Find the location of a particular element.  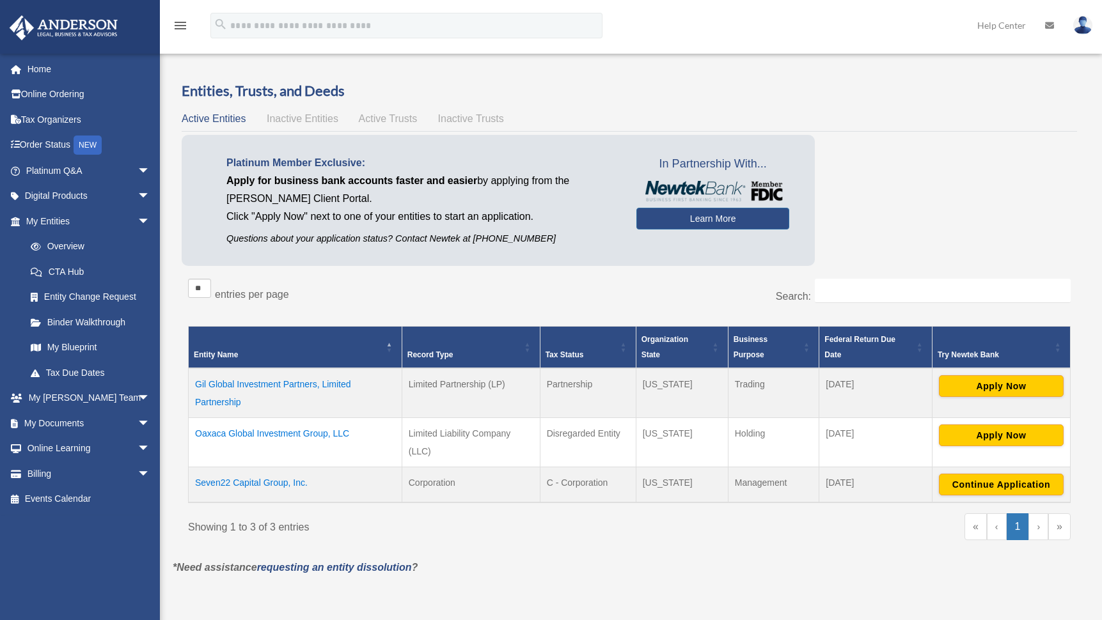

td: Limited Liability Company (LLC) is located at coordinates (471, 442).